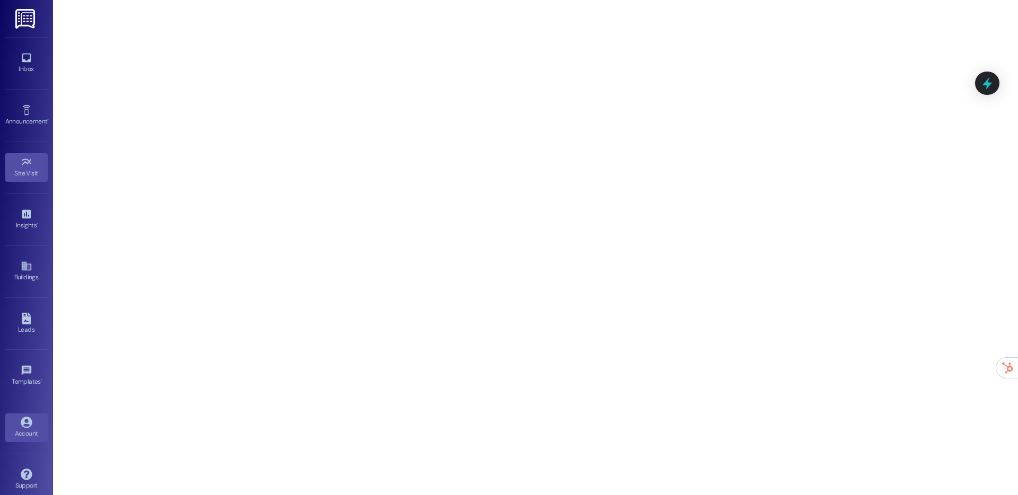 Image resolution: width=1018 pixels, height=495 pixels. I want to click on a: Leads, so click(27, 324).